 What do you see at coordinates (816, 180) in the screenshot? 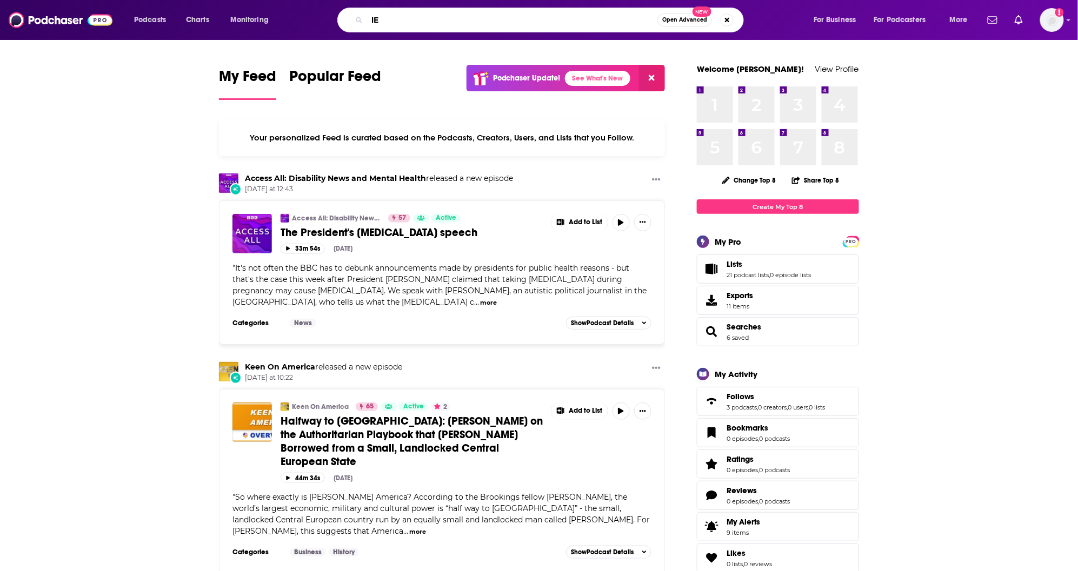
I see `button: Share Top 8` at bounding box center [816, 180].